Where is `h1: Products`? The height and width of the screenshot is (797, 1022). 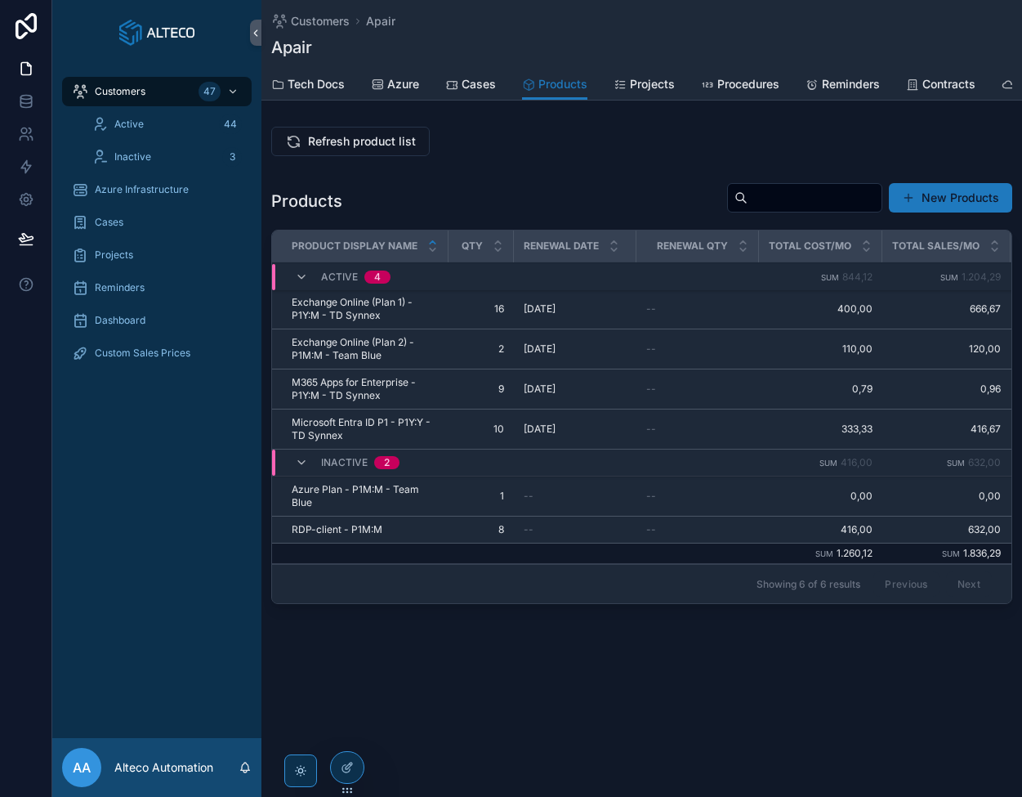
h1: Products is located at coordinates (306, 201).